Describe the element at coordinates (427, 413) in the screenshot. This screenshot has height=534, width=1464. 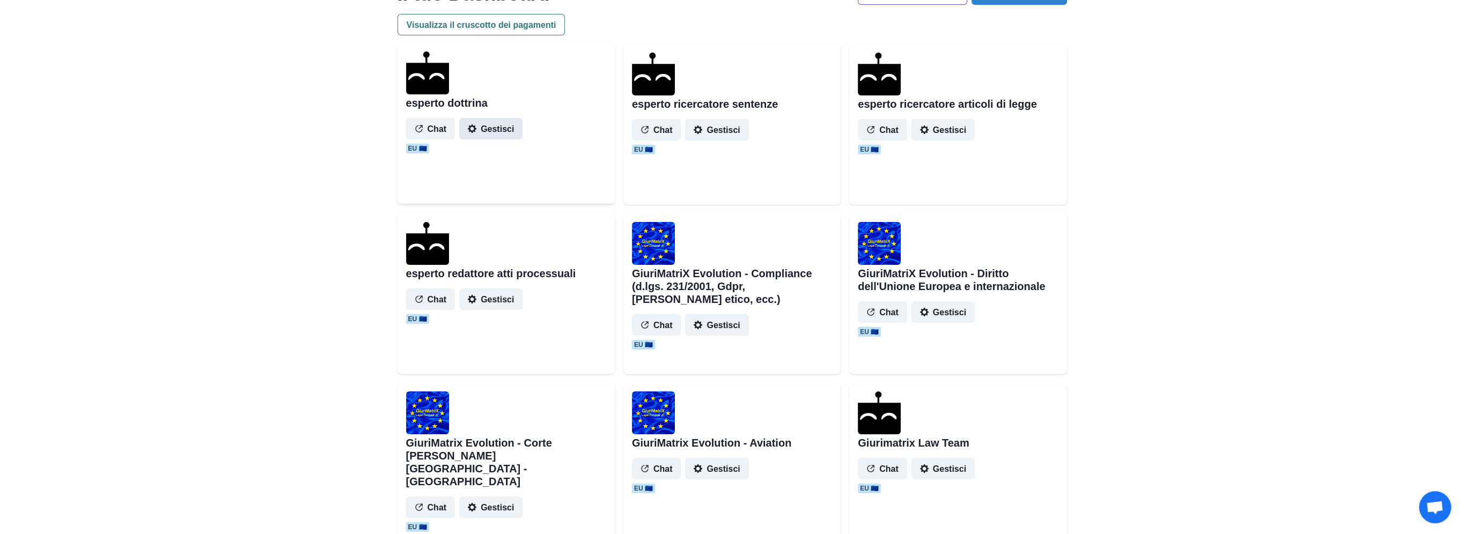
I see `img: user%2F1706%2F922c1493-52c7-4f70-8b18-047ea0ae002b` at that location.